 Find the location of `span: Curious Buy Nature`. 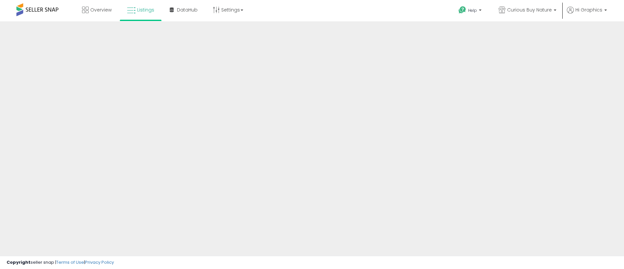

span: Curious Buy Nature is located at coordinates (529, 10).